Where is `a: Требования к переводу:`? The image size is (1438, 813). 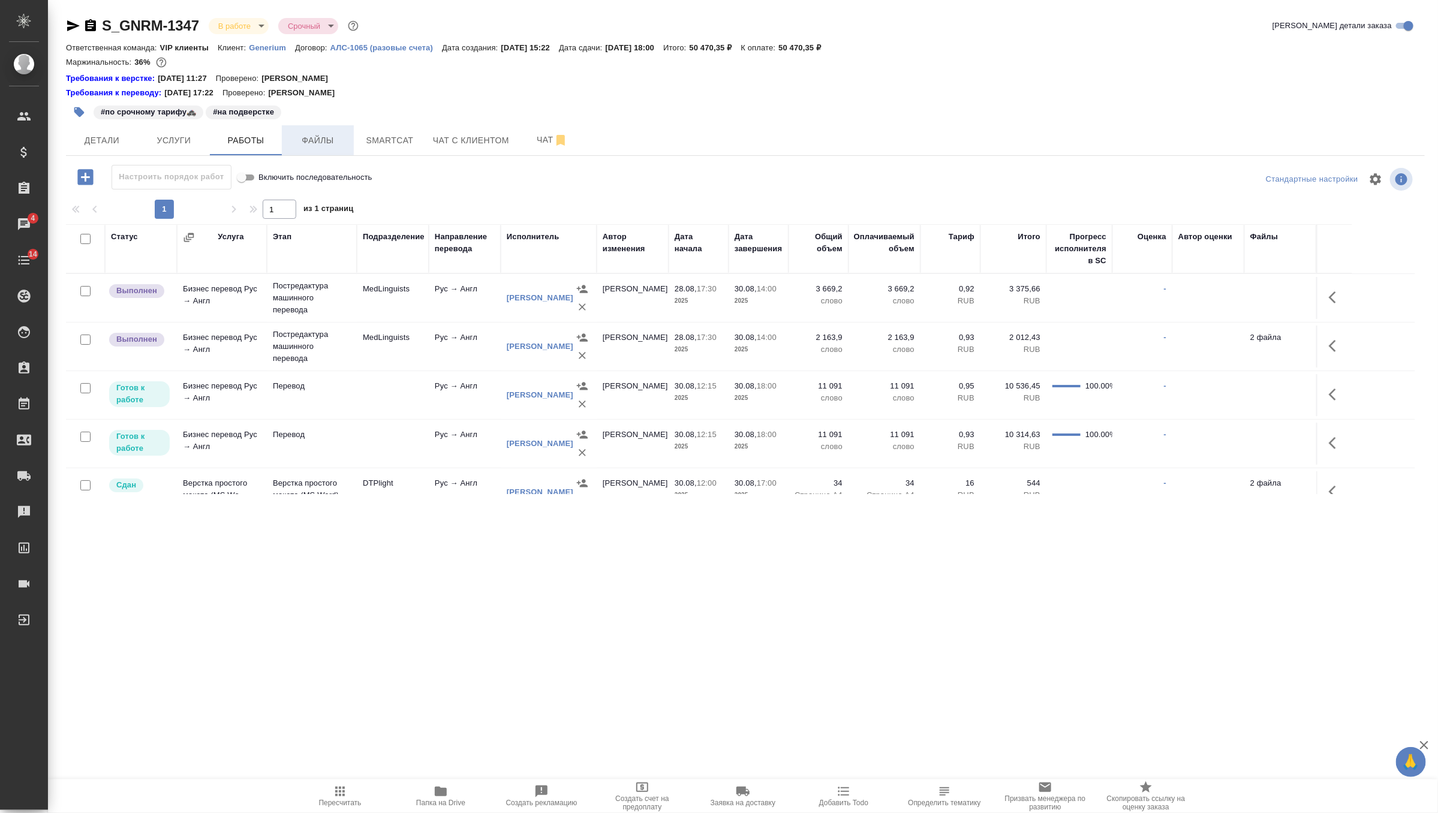 a: Требования к переводу: is located at coordinates (115, 93).